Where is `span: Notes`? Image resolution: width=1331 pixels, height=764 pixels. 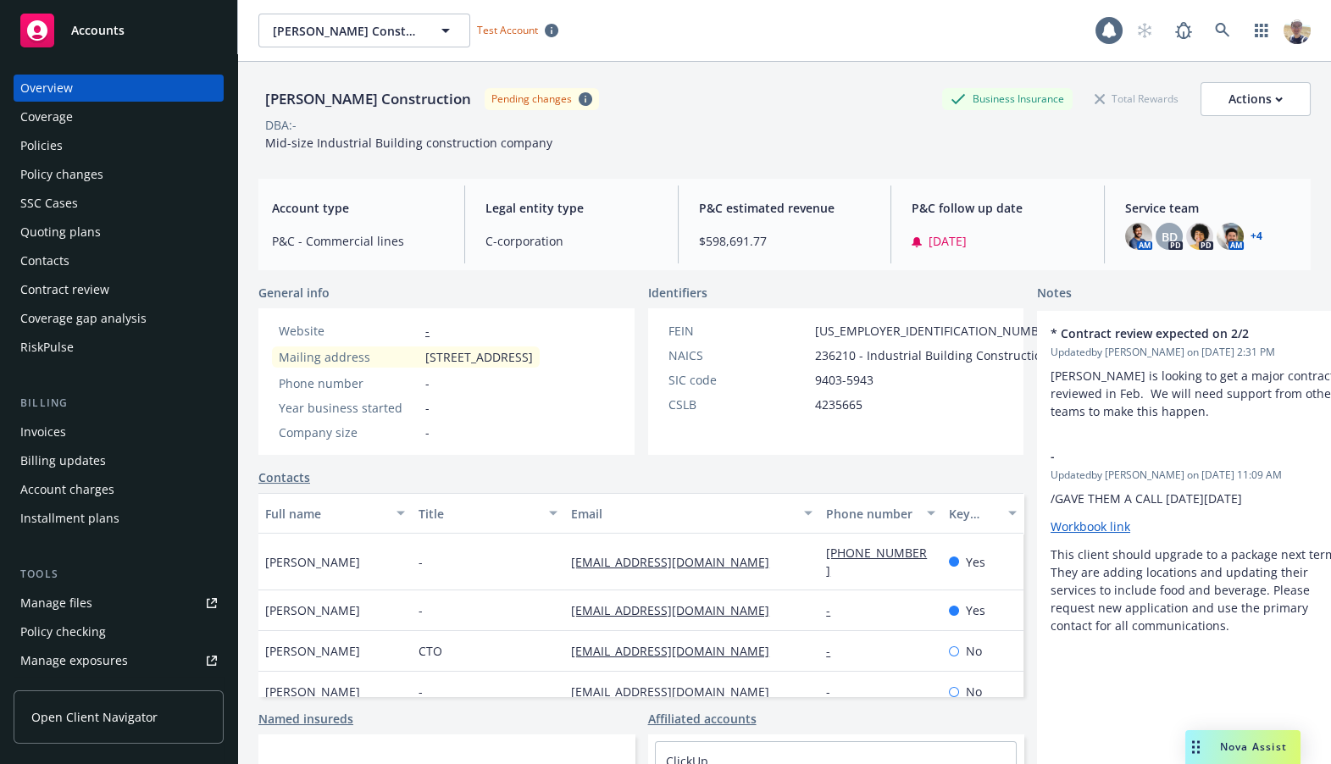
span: Notes is located at coordinates (1054, 294).